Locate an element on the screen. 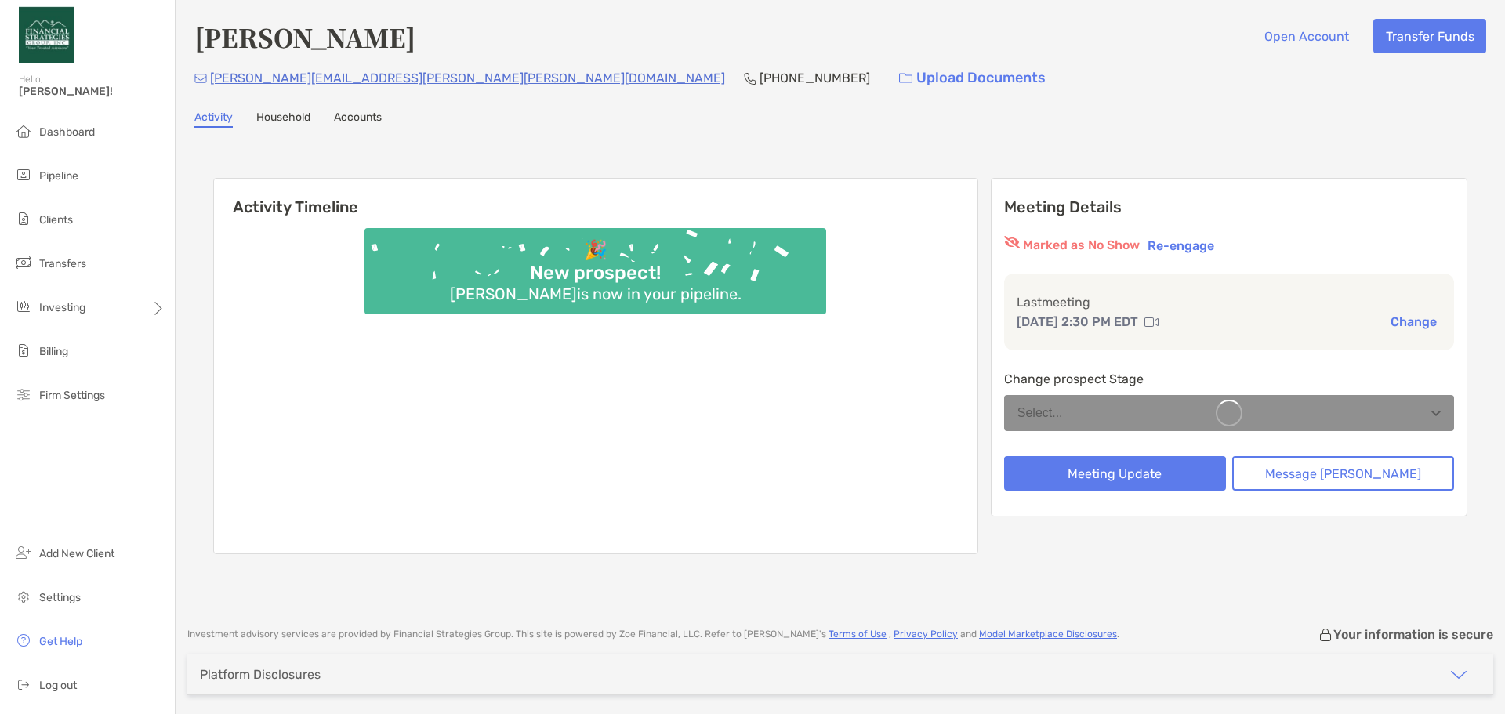 This screenshot has width=1505, height=714. p: Investment advisory services are provided by Financial Strategies Group . This site is powered by... is located at coordinates (653, 634).